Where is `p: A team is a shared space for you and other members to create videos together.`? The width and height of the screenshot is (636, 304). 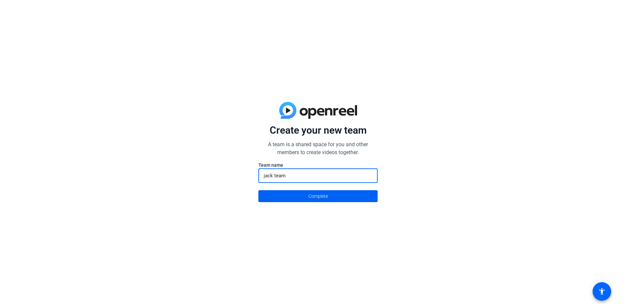
p: A team is a shared space for you and other members to create videos together. is located at coordinates (318, 149).